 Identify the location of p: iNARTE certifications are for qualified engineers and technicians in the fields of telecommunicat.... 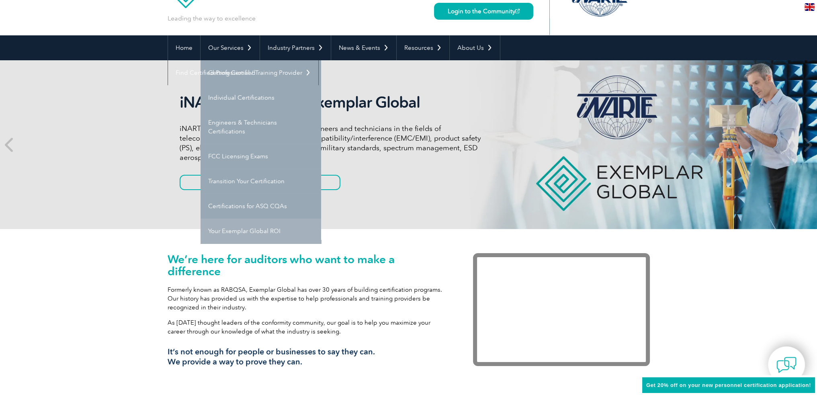
(330, 143).